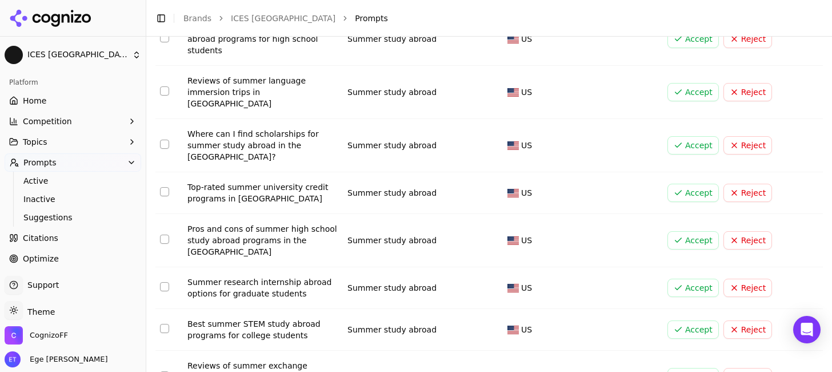 This screenshot has width=832, height=372. What do you see at coordinates (49, 335) in the screenshot?
I see `span: CognizoFF` at bounding box center [49, 335].